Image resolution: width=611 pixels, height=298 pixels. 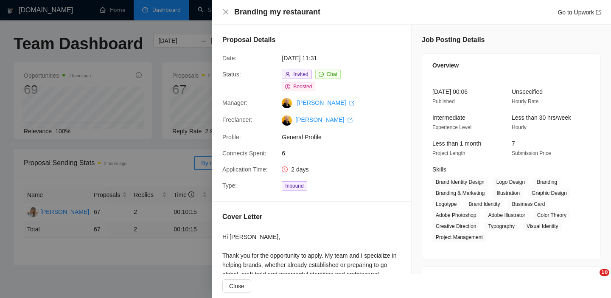 What do you see at coordinates (288, 87) in the screenshot?
I see `span: dollar` at bounding box center [288, 87].